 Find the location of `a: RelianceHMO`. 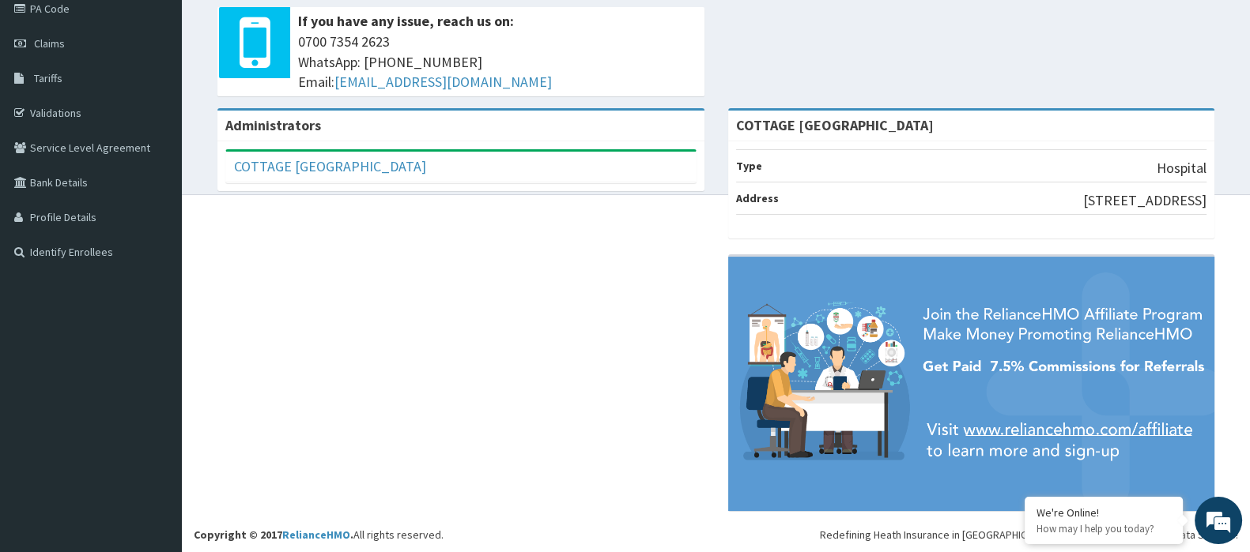

a: RelianceHMO is located at coordinates (316, 535).